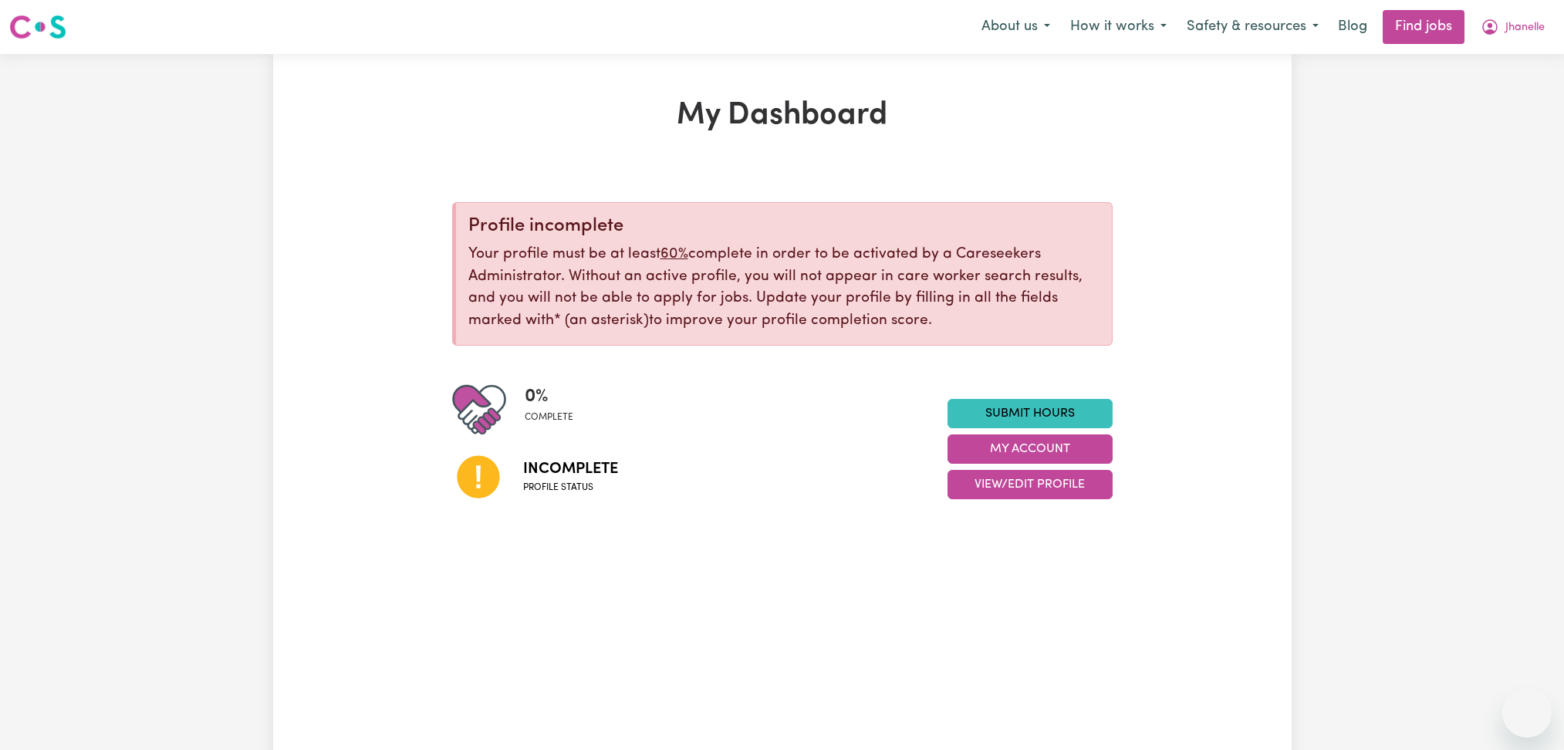  Describe the element at coordinates (549, 417) in the screenshot. I see `span: complete` at that location.